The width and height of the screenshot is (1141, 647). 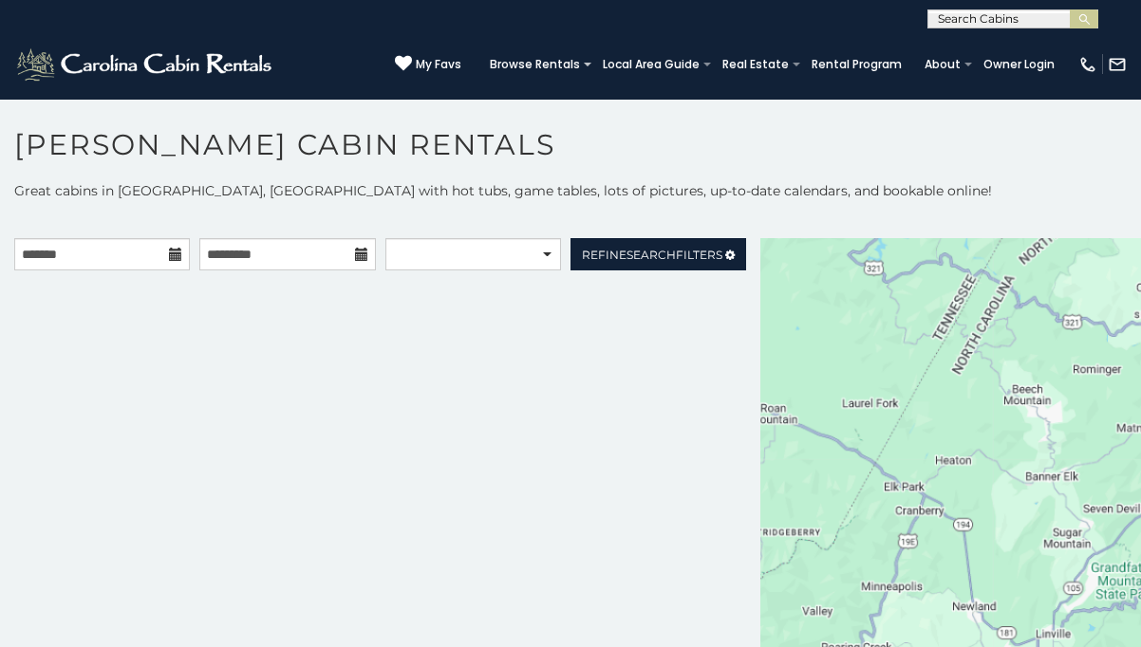 What do you see at coordinates (658, 254) in the screenshot?
I see `a: RefineSearchFilters` at bounding box center [658, 254].